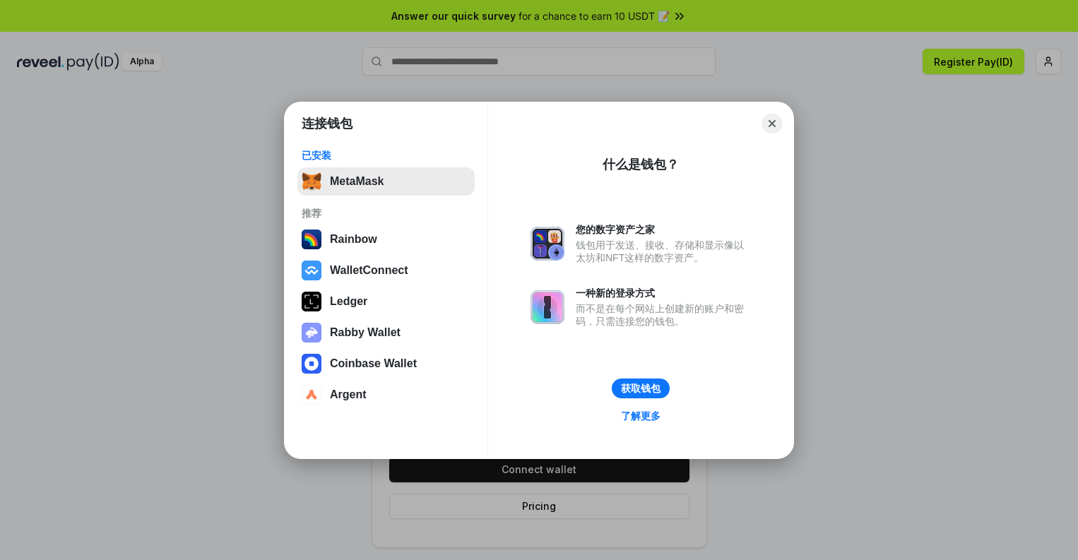 Image resolution: width=1078 pixels, height=560 pixels. I want to click on div: 了解更多, so click(641, 416).